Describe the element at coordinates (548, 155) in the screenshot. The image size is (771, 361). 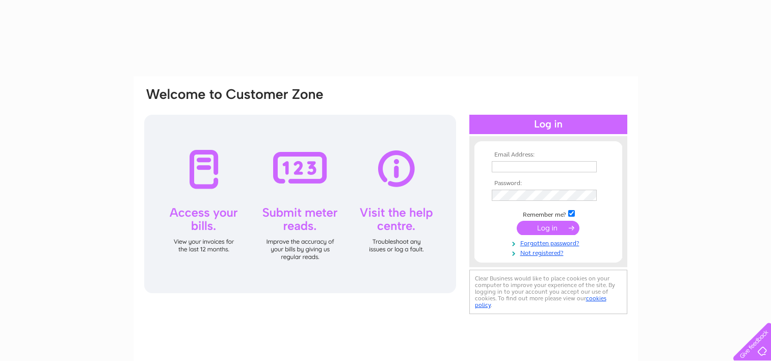
I see `th: Email Address:` at that location.